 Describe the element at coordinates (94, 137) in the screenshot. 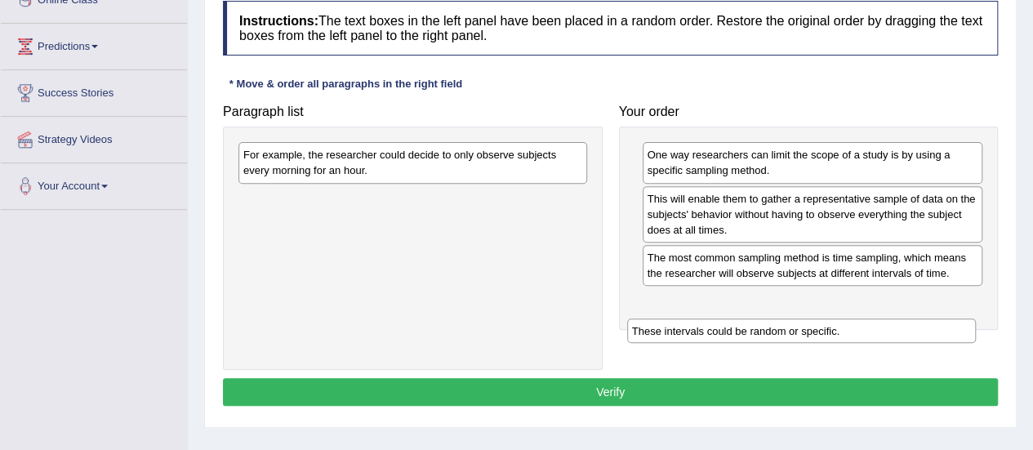

I see `a: Strategy Videos` at that location.